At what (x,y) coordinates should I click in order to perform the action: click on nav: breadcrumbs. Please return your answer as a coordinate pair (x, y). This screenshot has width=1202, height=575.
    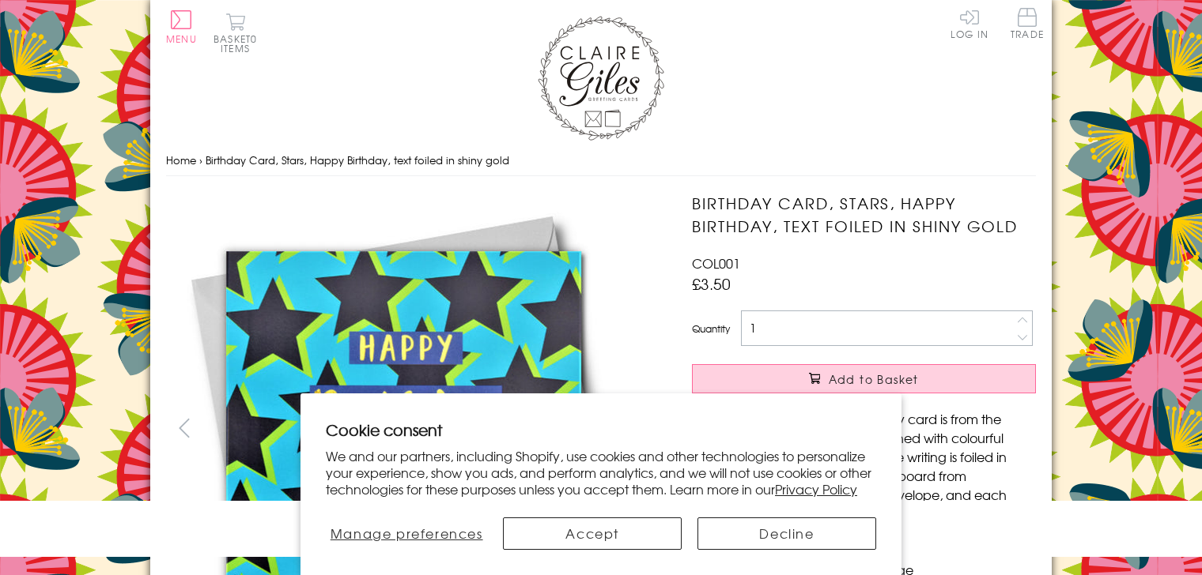
    Looking at the image, I should click on (601, 160).